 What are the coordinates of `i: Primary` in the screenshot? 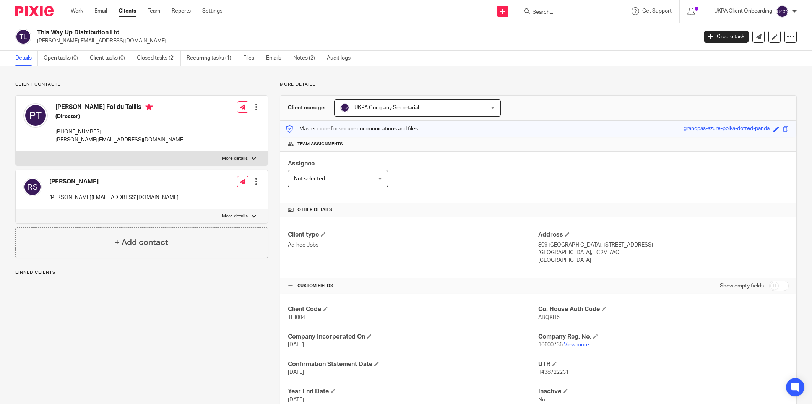 It's located at (149, 107).